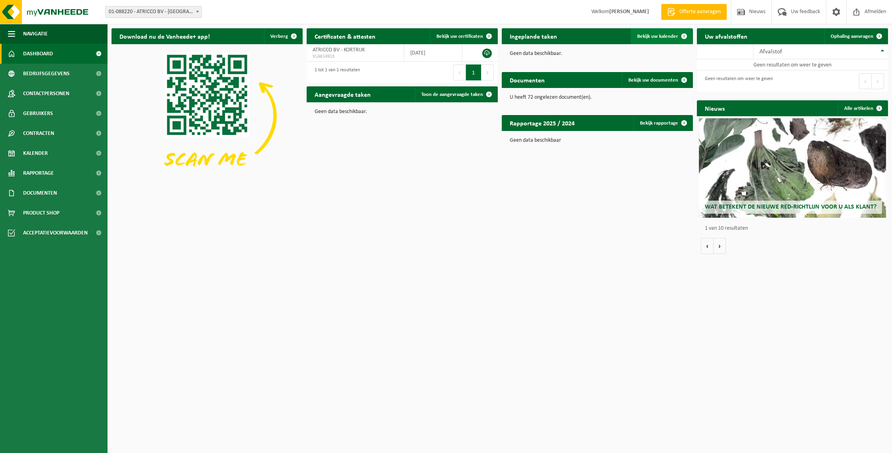 This screenshot has width=892, height=453. Describe the element at coordinates (46, 94) in the screenshot. I see `span: Contactpersonen` at that location.